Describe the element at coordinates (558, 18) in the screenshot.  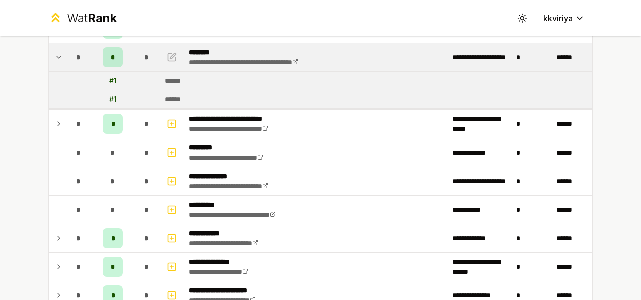
I see `span: kkviriya` at that location.